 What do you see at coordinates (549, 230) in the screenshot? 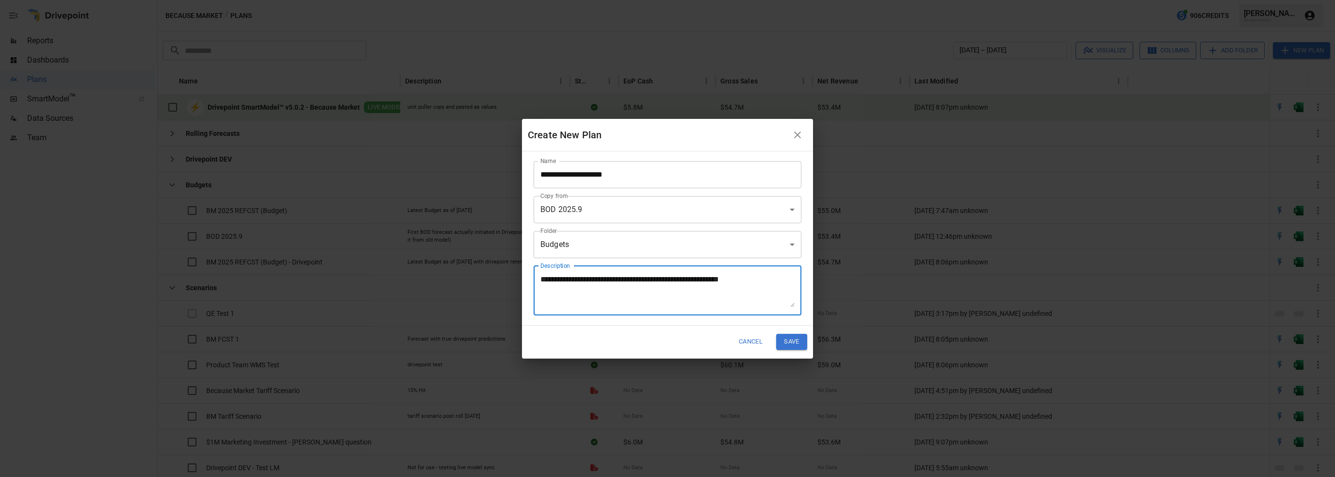
I see `label: Folder` at bounding box center [549, 230].